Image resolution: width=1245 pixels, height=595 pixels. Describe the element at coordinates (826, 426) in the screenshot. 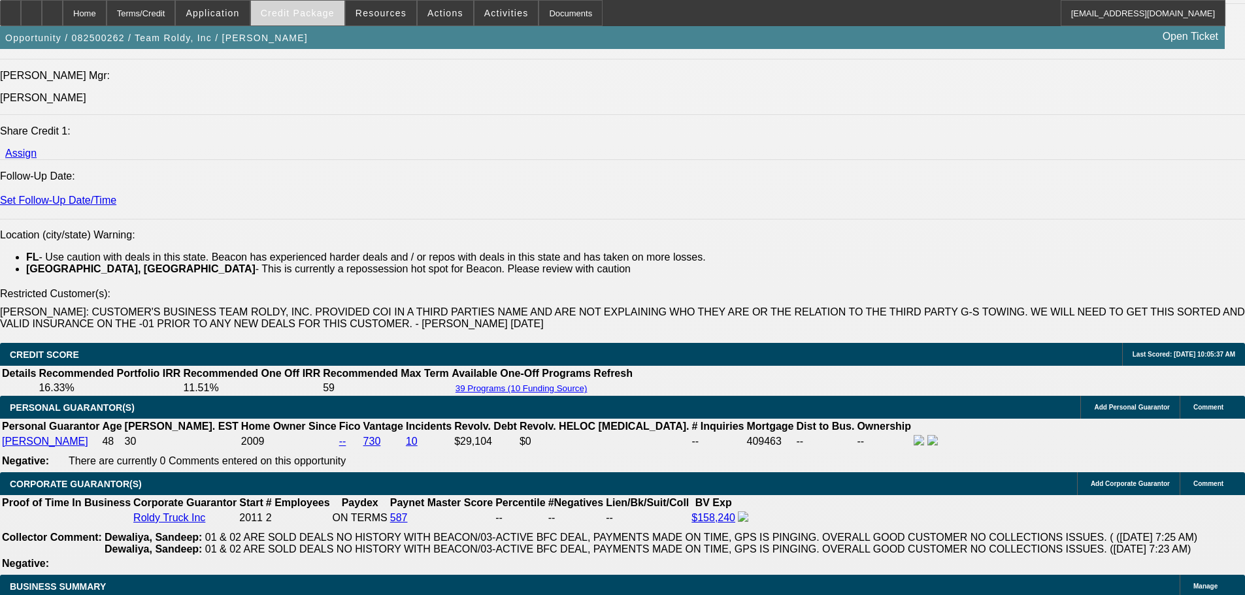

I see `b: Dist to Bus.` at that location.